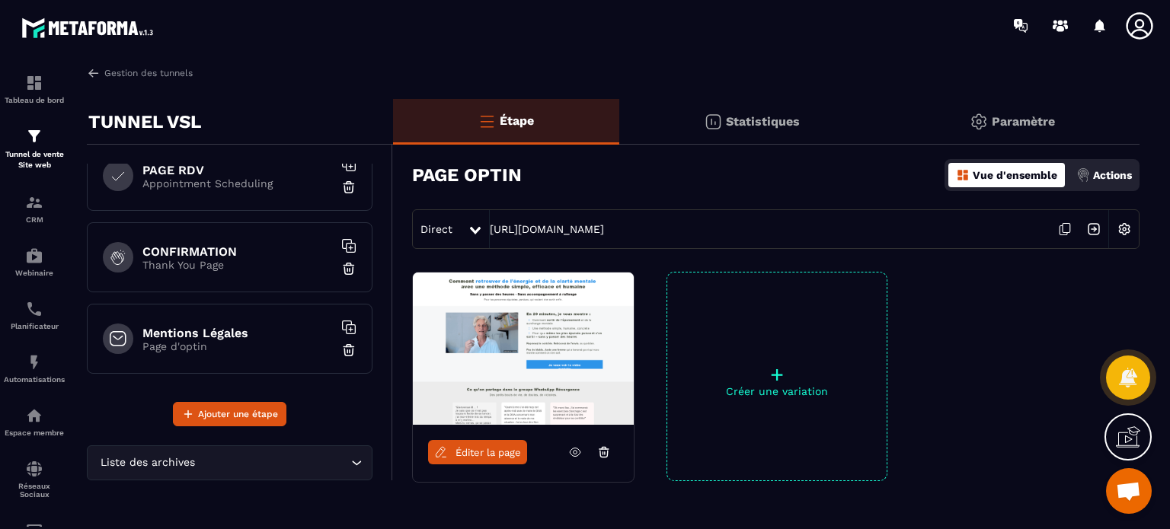 The image size is (1170, 529). I want to click on span: Éditer la page, so click(488, 452).